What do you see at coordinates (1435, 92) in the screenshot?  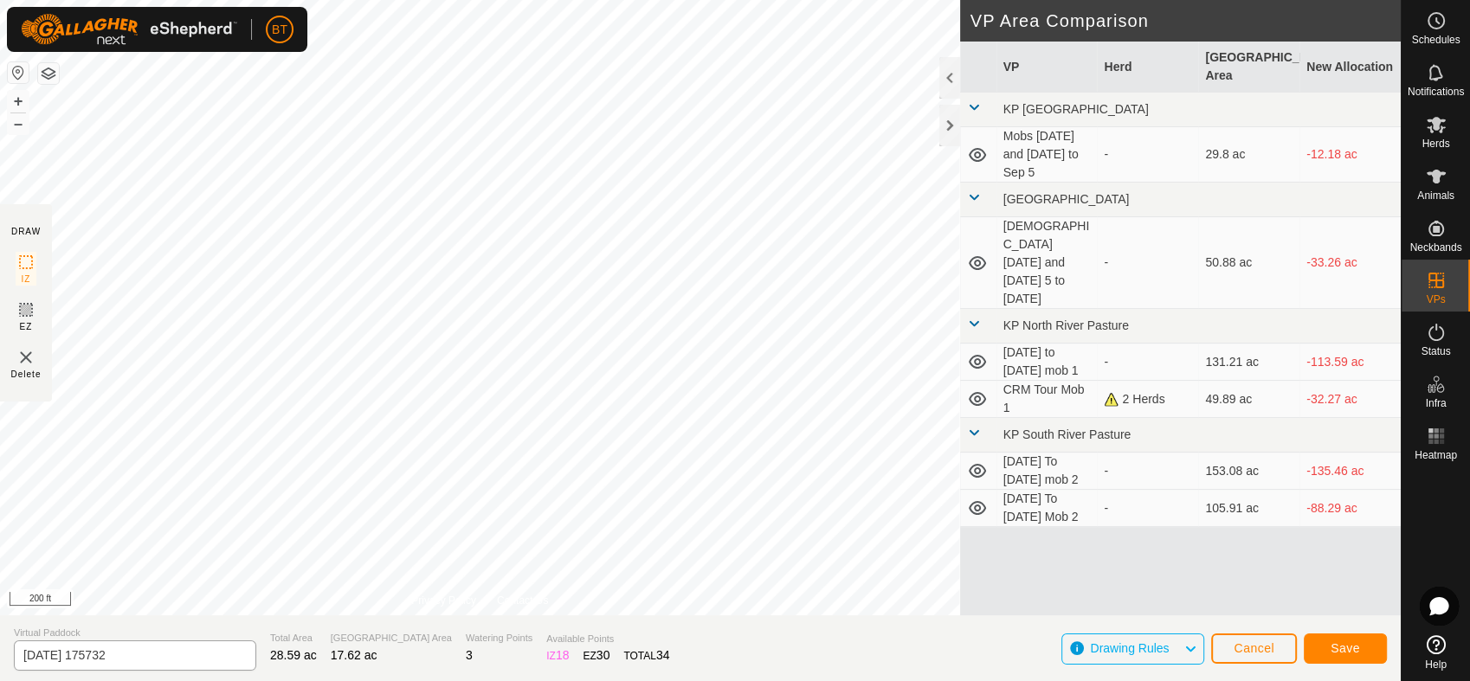 I see `span: Notifications` at bounding box center [1435, 92].